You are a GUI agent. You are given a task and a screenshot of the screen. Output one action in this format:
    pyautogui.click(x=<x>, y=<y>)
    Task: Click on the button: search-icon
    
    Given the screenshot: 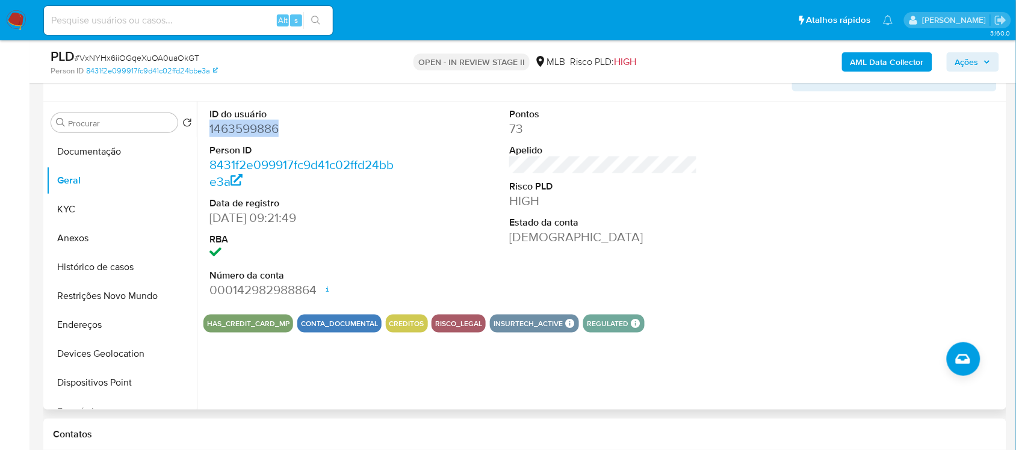 What is the action you would take?
    pyautogui.click(x=315, y=20)
    